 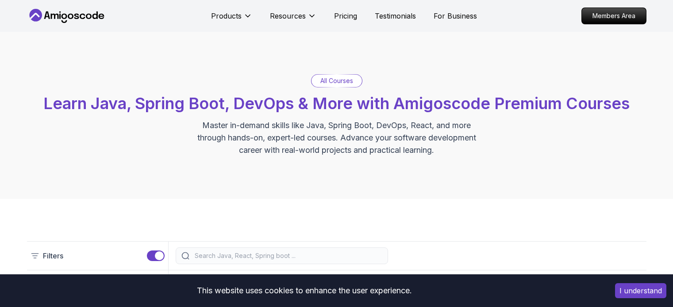 What do you see at coordinates (287, 256) in the screenshot?
I see `input: Search Java, React, Spring boot ...` at bounding box center [287, 256].